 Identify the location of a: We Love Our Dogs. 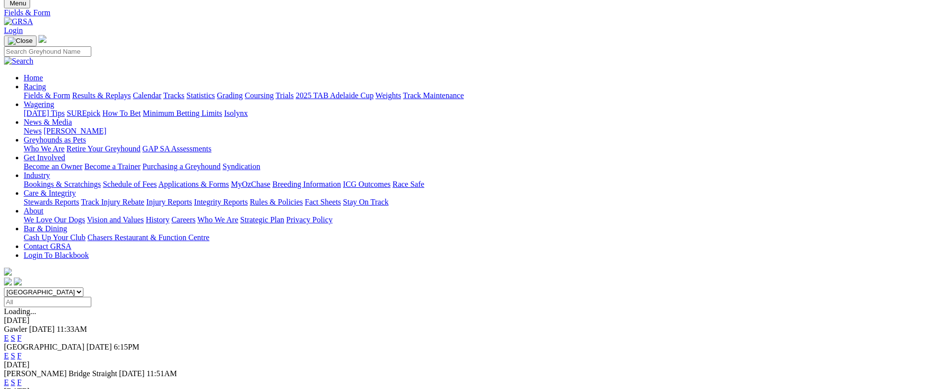
(54, 220).